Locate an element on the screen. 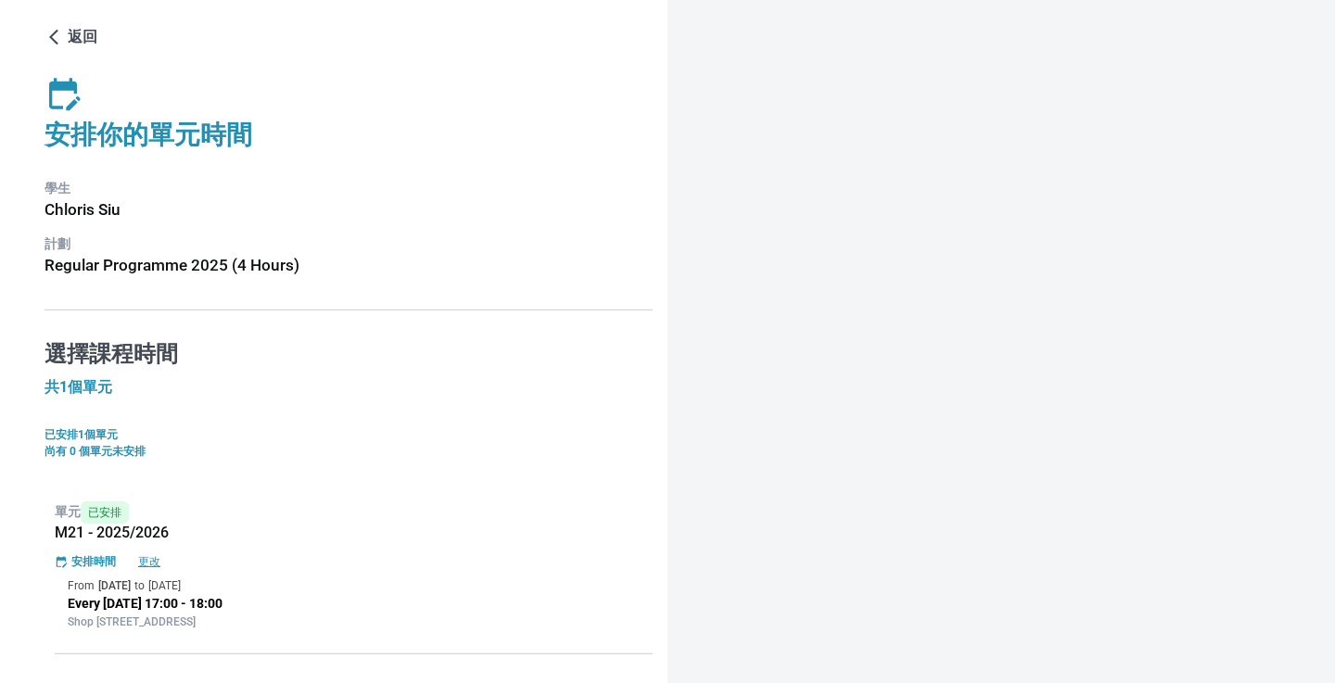 The height and width of the screenshot is (683, 1335). p: 計劃 is located at coordinates (348, 244).